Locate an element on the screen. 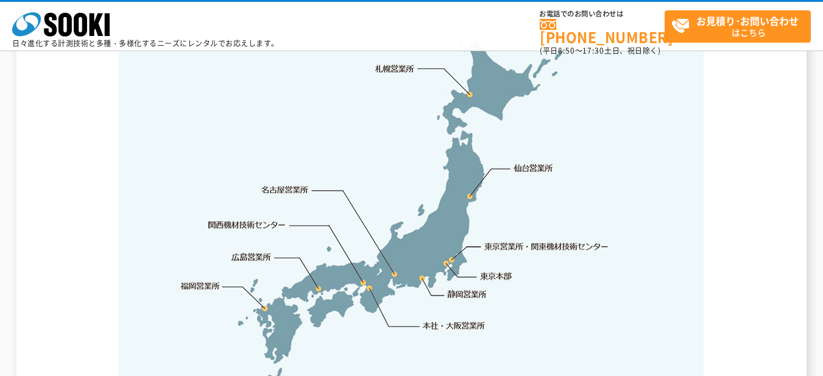 This screenshot has width=823, height=376. span: はこちら is located at coordinates (741, 26).